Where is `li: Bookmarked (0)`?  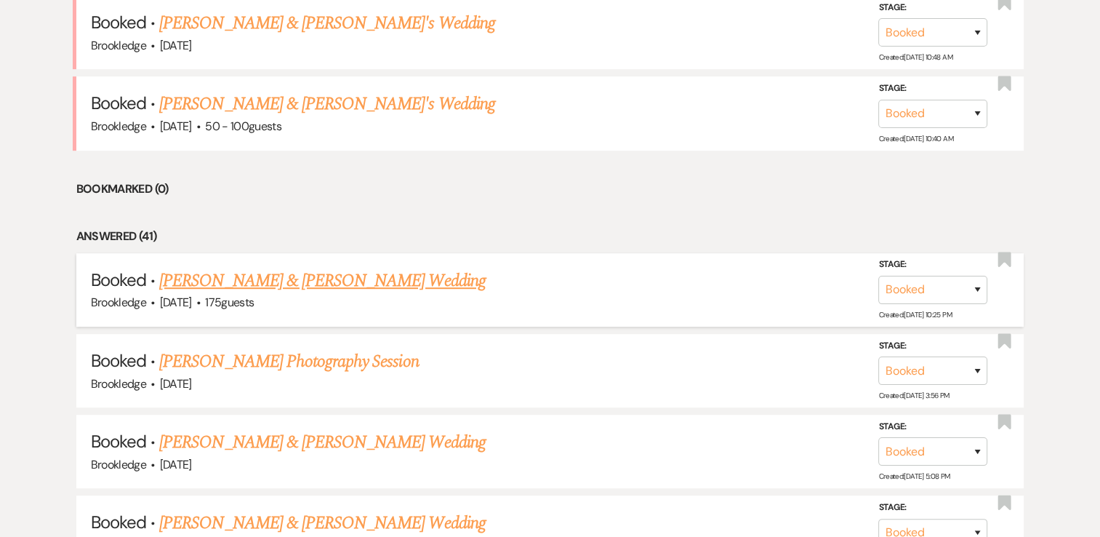
li: Bookmarked (0) is located at coordinates (550, 189).